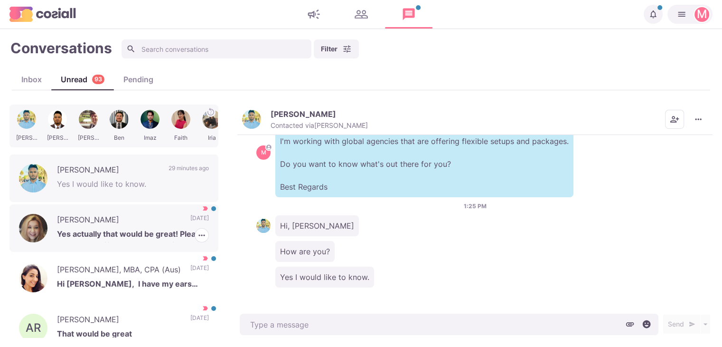 The width and height of the screenshot is (722, 347). Describe the element at coordinates (33, 278) in the screenshot. I see `img: Anjali Chandel, MBA, CPA (Aus)` at that location.